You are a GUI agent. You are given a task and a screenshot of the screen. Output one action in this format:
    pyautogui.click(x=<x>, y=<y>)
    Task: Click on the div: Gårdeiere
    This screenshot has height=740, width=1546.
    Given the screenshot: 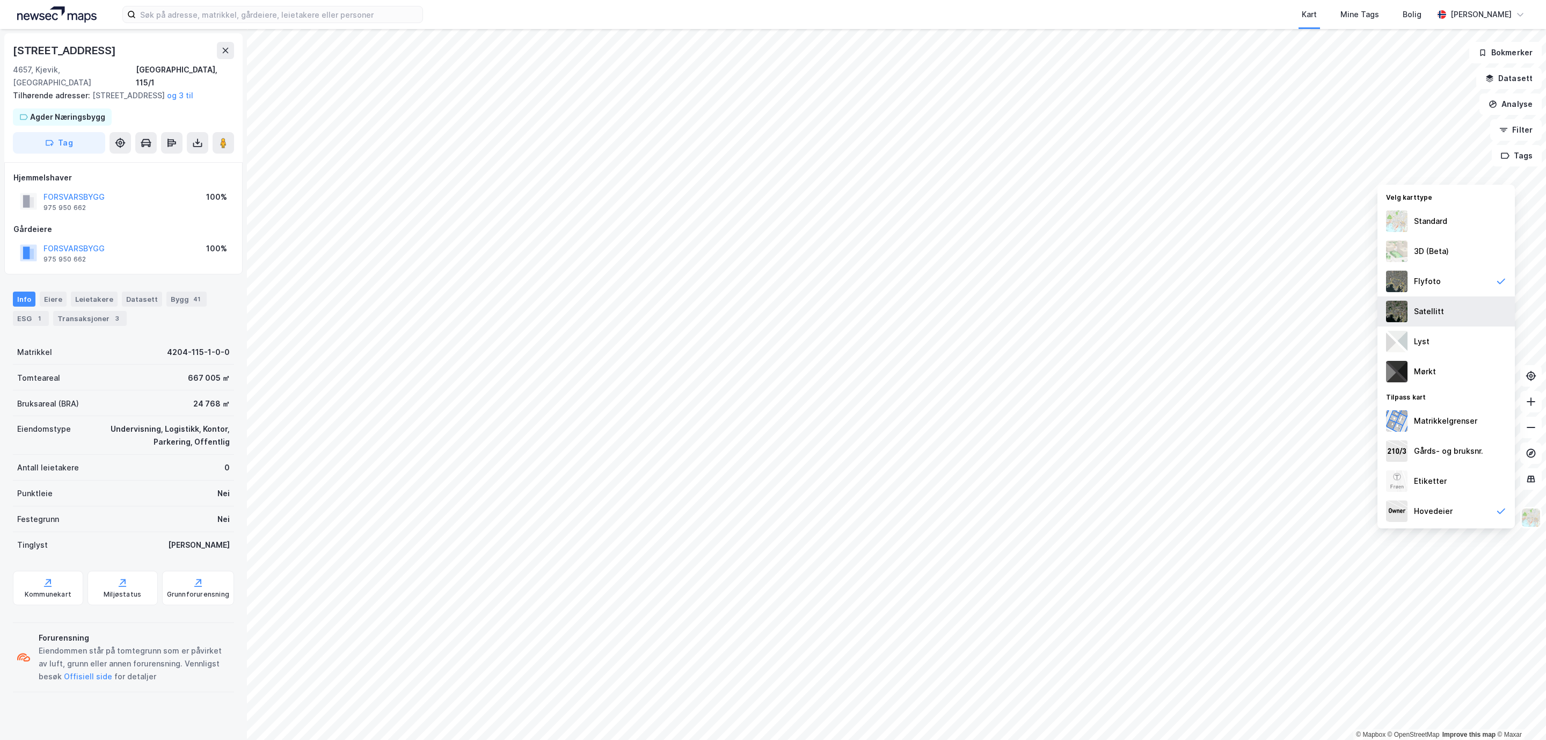 What is the action you would take?
    pyautogui.click(x=123, y=229)
    